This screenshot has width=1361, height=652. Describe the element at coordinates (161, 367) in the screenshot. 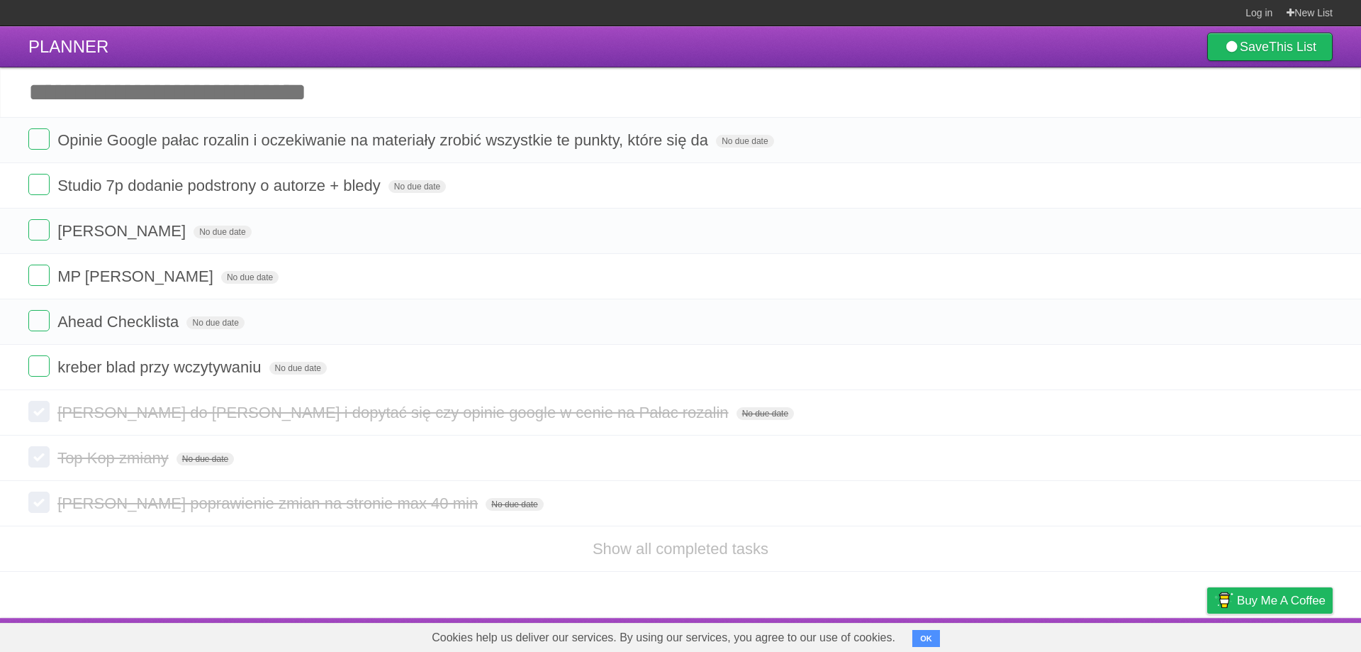

I see `span: kreber blad przy wczytywaniu` at that location.